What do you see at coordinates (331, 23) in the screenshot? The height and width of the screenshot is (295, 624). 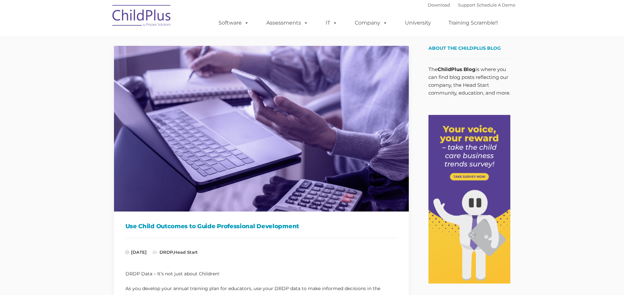 I see `a: IT` at bounding box center [331, 23].